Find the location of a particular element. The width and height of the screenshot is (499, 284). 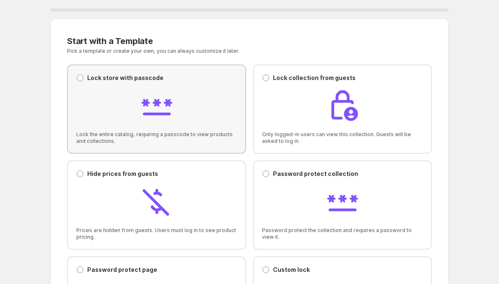

img: Password protect collection is located at coordinates (343, 202).